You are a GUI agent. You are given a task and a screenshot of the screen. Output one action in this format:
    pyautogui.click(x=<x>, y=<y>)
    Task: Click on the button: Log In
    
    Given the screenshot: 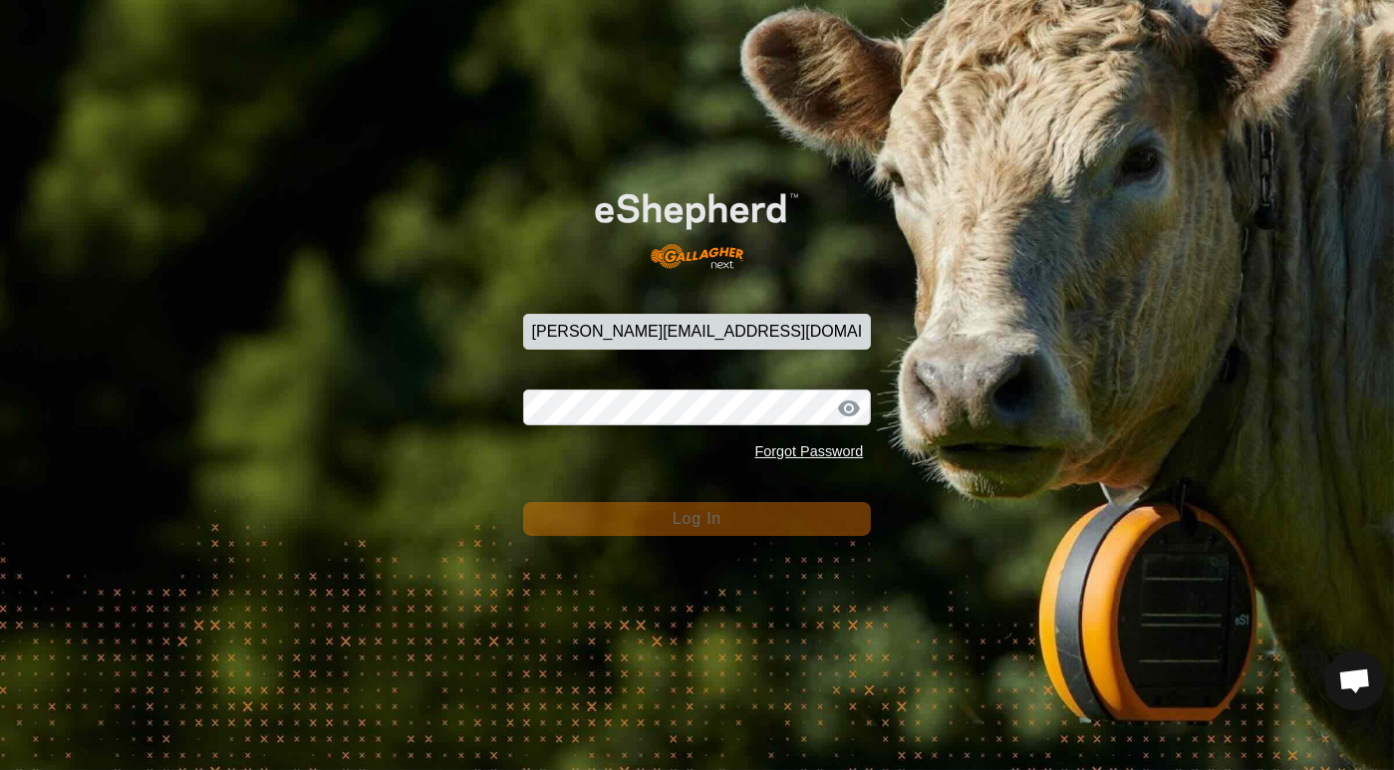 What is the action you would take?
    pyautogui.click(x=698, y=519)
    